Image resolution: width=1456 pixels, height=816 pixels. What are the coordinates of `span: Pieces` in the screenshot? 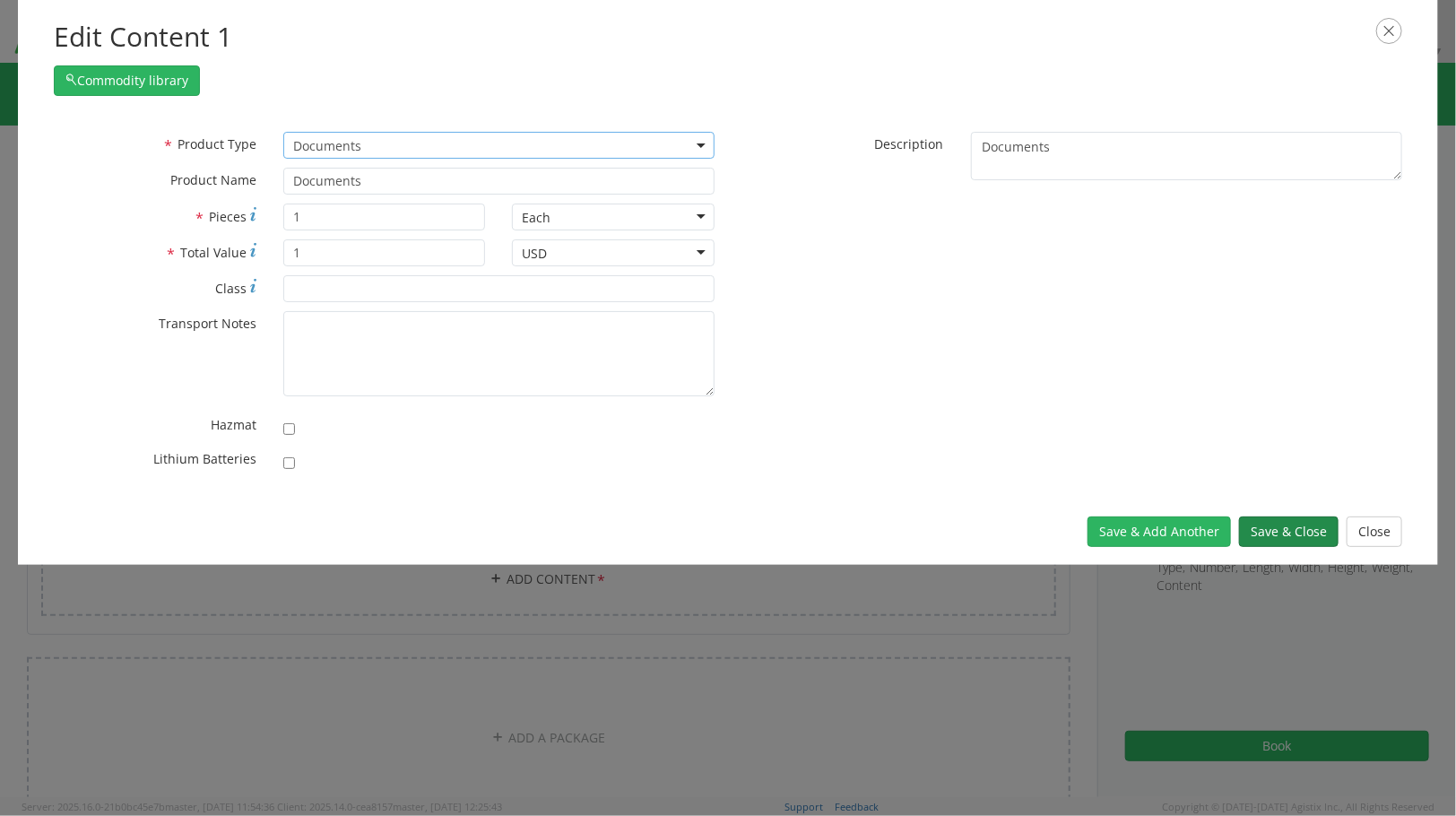 It's located at (228, 216).